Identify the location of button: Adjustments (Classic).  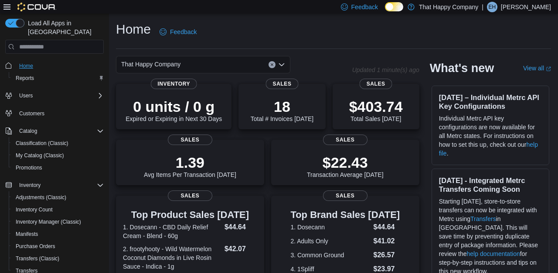
(58, 197).